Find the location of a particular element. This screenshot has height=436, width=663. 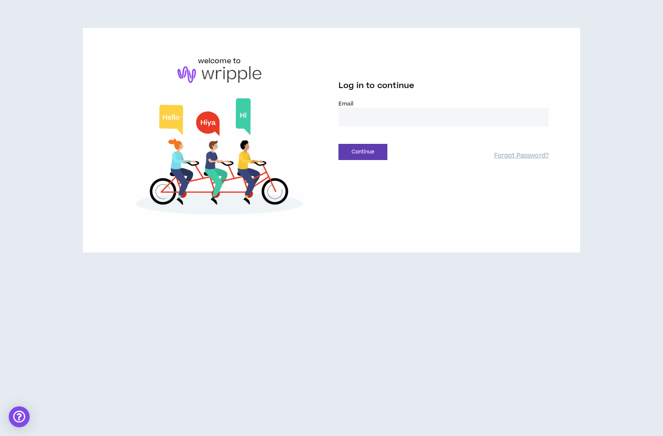

img: logo-brand.png is located at coordinates (220, 75).